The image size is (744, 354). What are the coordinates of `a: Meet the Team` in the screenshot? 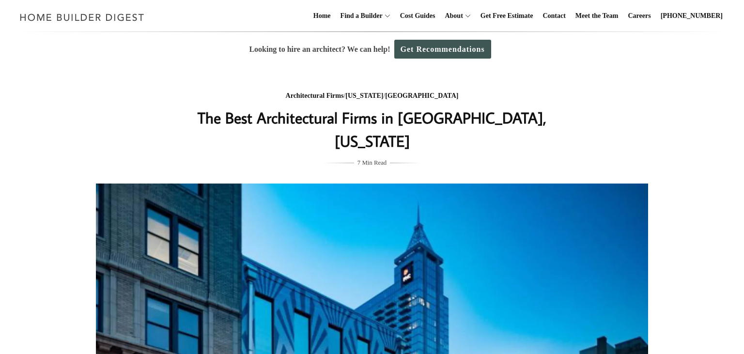 It's located at (596, 16).